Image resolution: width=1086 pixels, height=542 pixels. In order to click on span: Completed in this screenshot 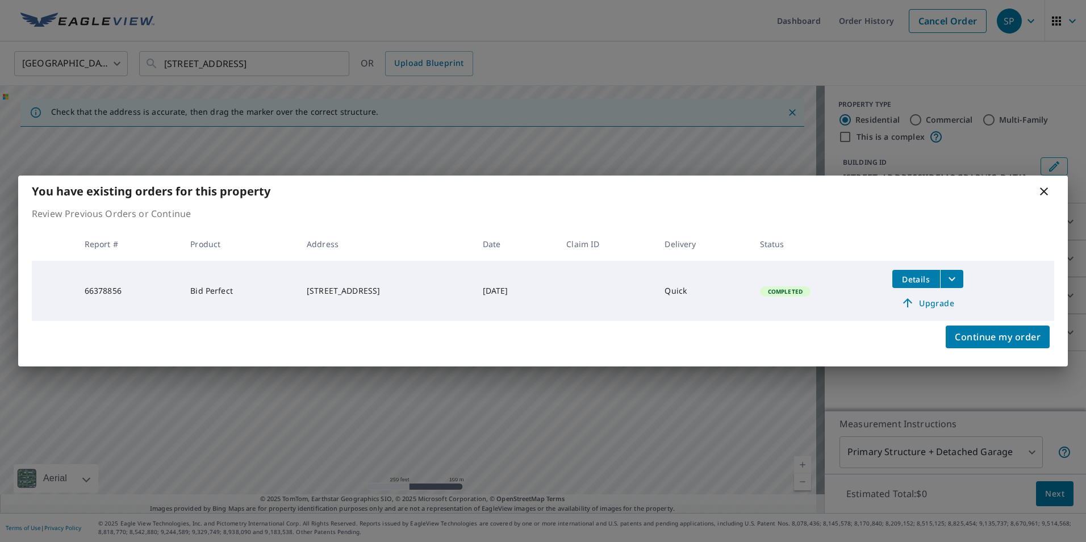, I will do `click(785, 291)`.